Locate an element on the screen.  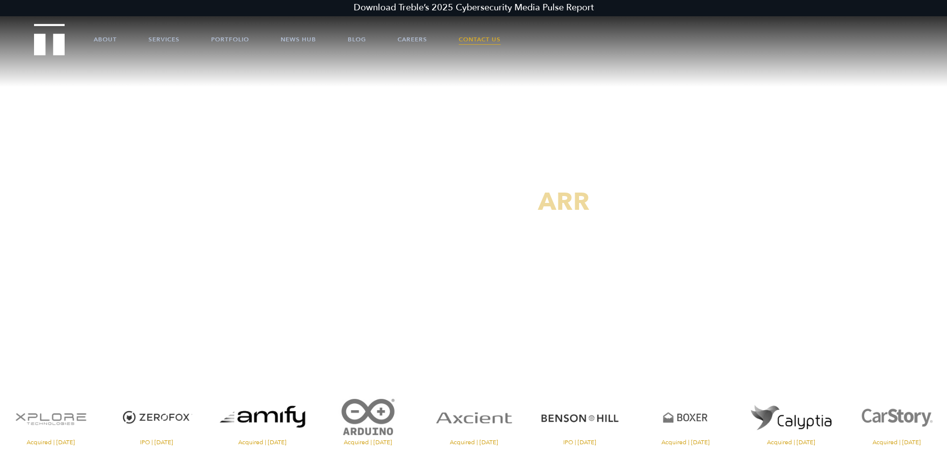
a: Visit the XPlore website is located at coordinates (51, 421).